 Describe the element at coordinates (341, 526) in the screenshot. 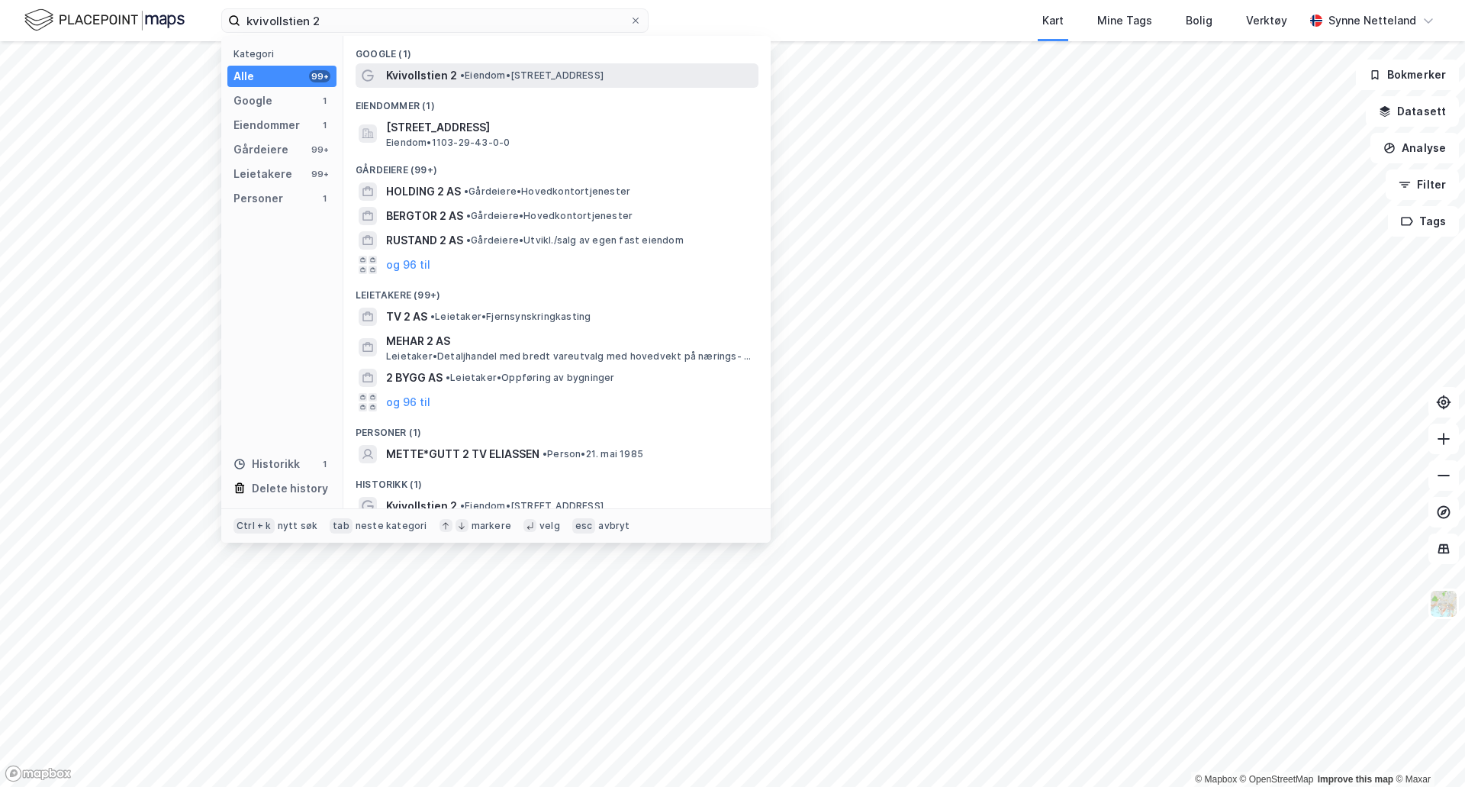

I see `div: tab` at that location.